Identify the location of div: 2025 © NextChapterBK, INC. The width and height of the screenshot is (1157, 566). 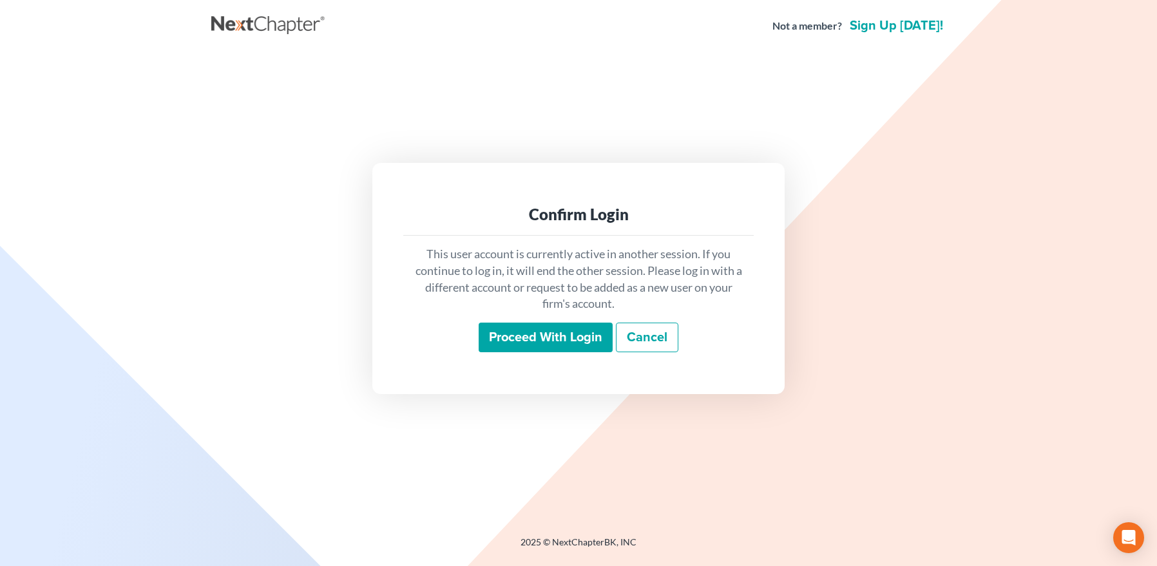
(578, 547).